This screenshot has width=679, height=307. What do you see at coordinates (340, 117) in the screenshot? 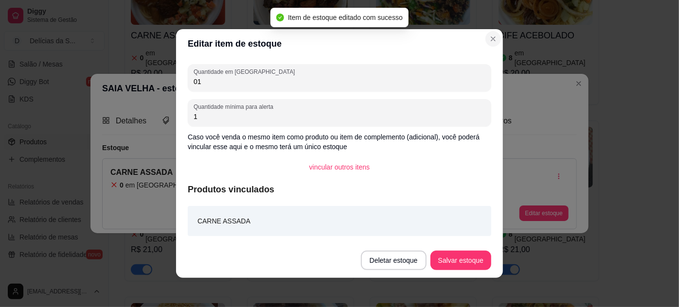
I see `input: Quantidade mínima para alerta` at bounding box center [340, 117].